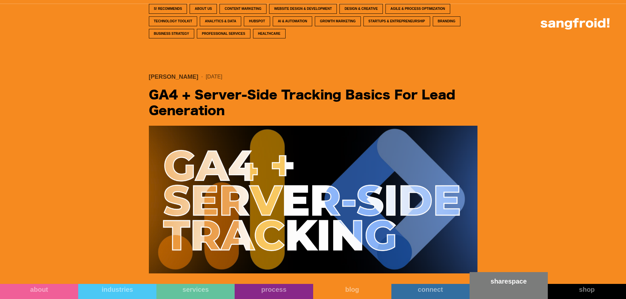 The height and width of the screenshot is (299, 626). Describe the element at coordinates (587, 290) in the screenshot. I see `div: shop` at that location.